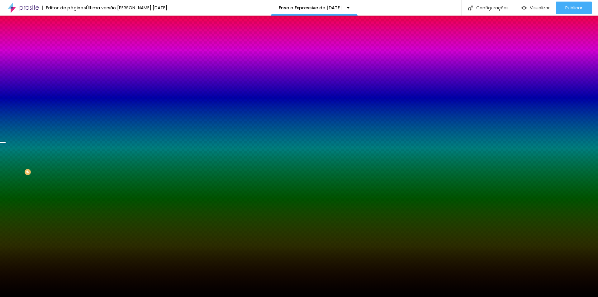 This screenshot has width=598, height=297. I want to click on button: Visualizar, so click(536, 8).